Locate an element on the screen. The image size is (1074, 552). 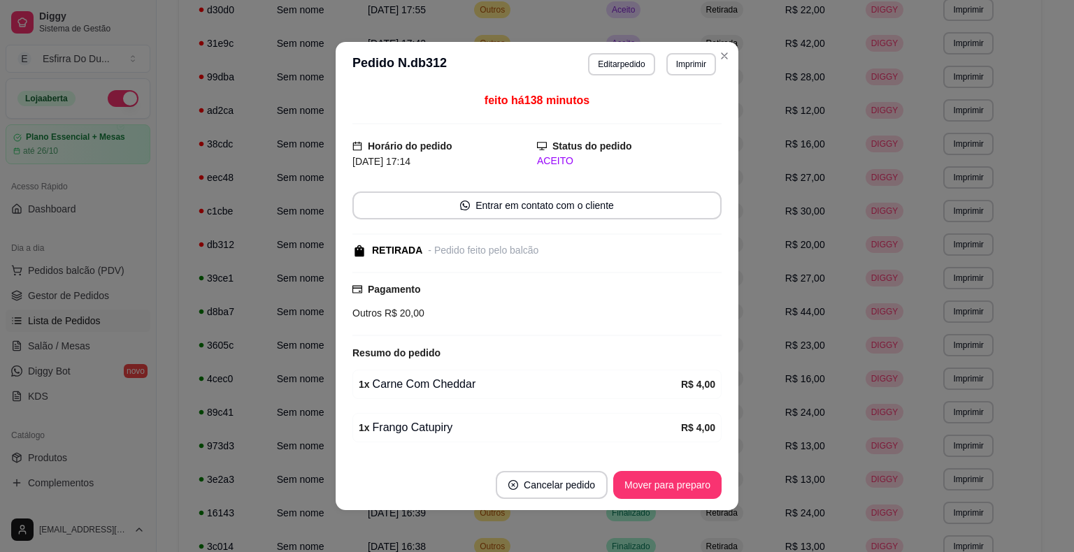
span: feito há 138 minutos is located at coordinates (537, 100).